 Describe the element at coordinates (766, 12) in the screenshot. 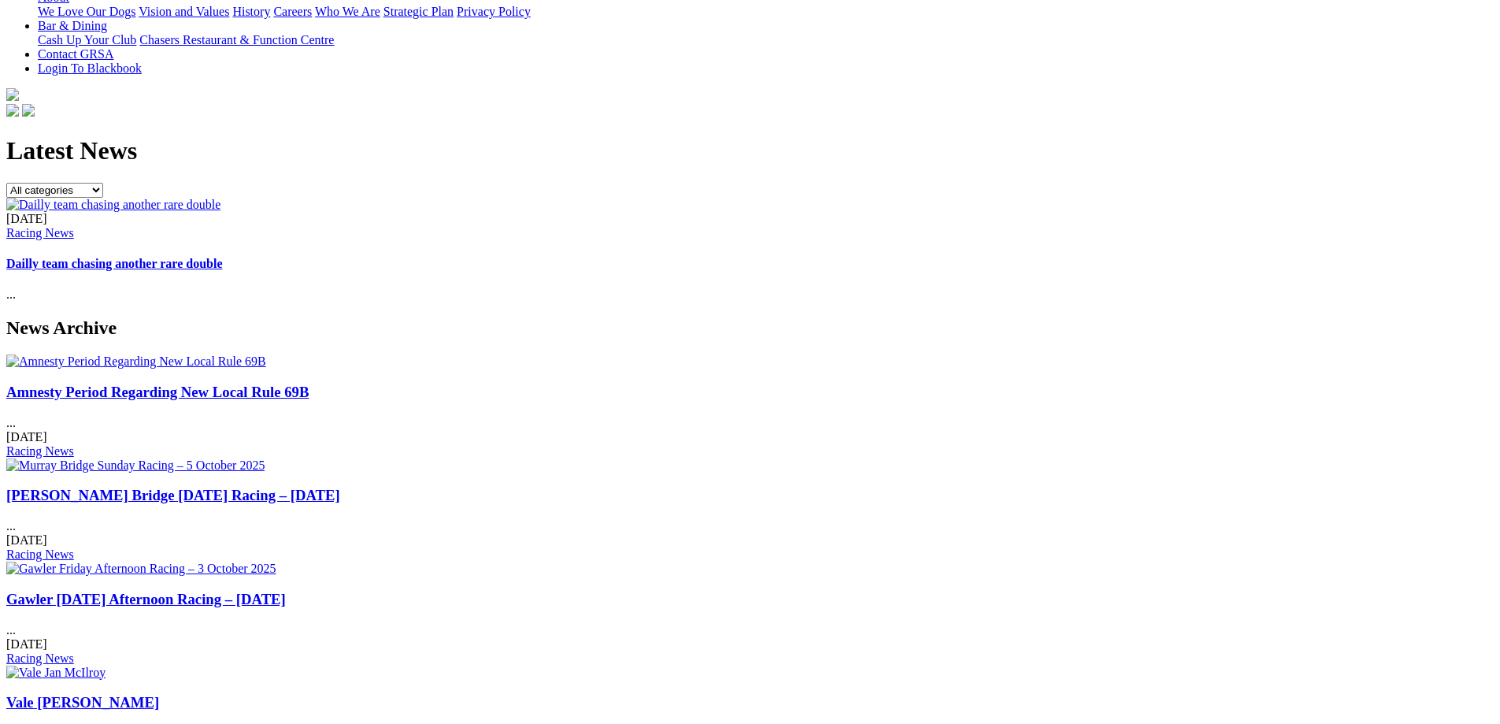

I see `div: About` at that location.